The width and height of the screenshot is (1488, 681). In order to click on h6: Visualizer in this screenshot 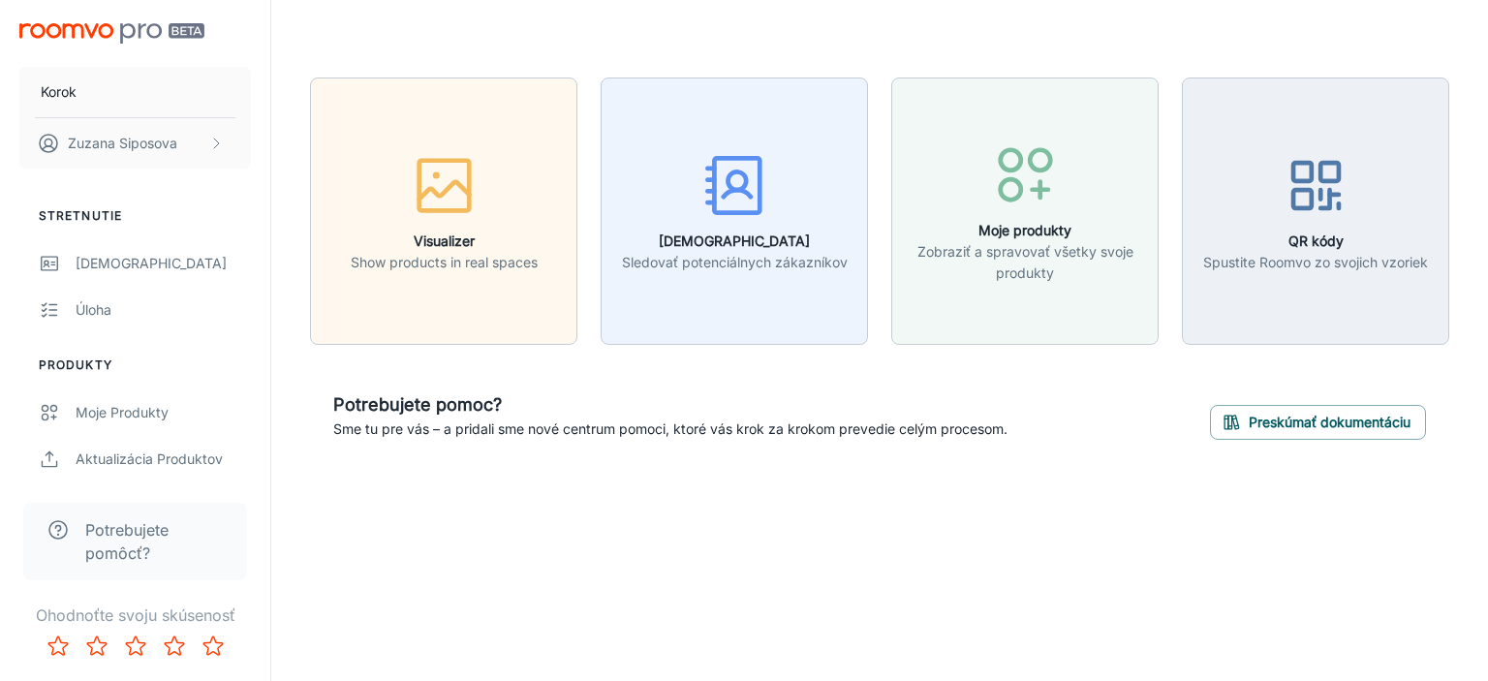, I will do `click(444, 241)`.